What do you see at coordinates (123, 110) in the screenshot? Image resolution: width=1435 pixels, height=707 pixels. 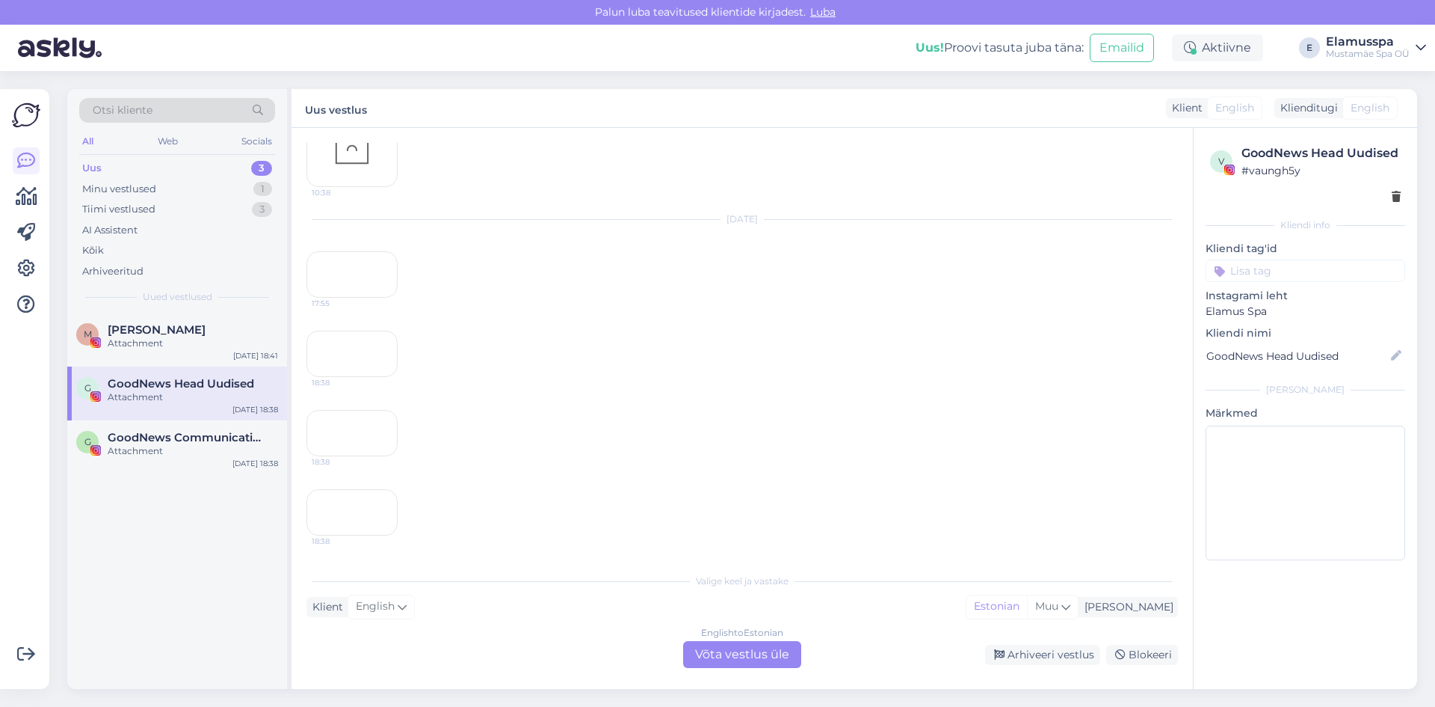 I see `span: Otsi kliente` at bounding box center [123, 110].